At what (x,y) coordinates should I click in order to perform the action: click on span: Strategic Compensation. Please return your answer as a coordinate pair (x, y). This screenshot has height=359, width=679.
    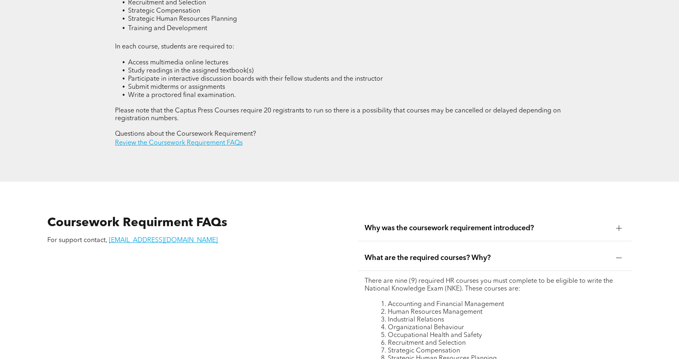
    Looking at the image, I should click on (164, 11).